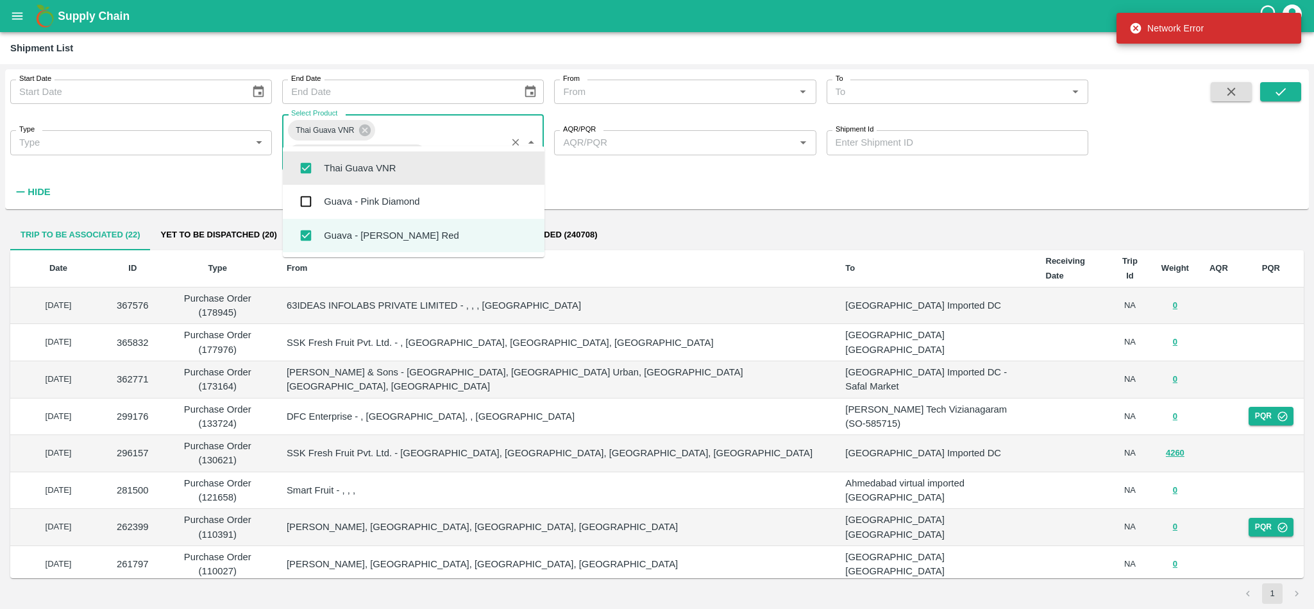  Describe the element at coordinates (217, 564) in the screenshot. I see `p: Purchase Order (110027)` at that location.